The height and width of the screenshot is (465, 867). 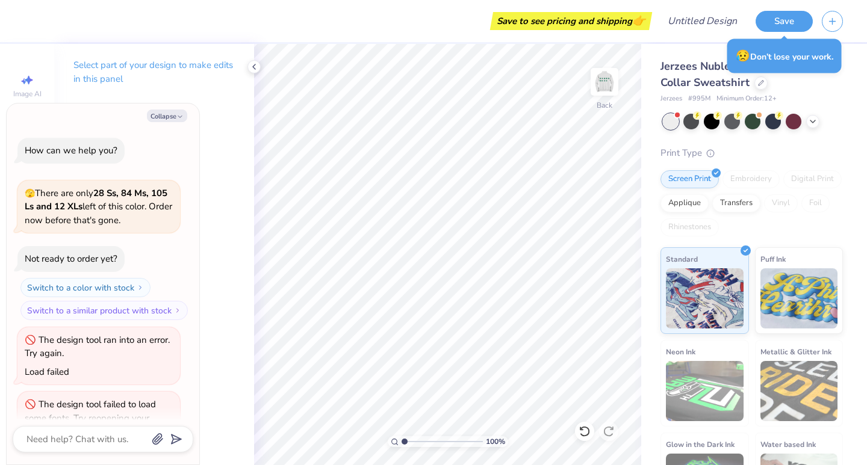 What do you see at coordinates (71, 259) in the screenshot?
I see `div: Not ready to order yet?` at bounding box center [71, 259].